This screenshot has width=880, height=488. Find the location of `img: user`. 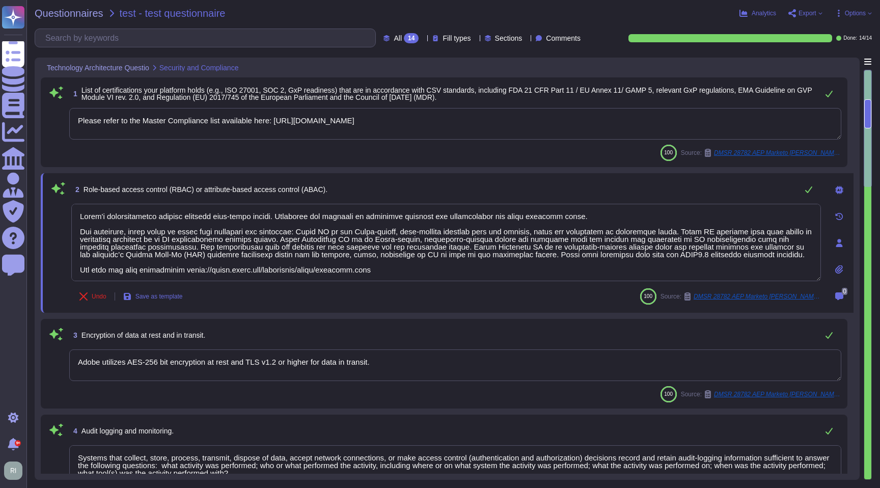

img: user is located at coordinates (13, 471).